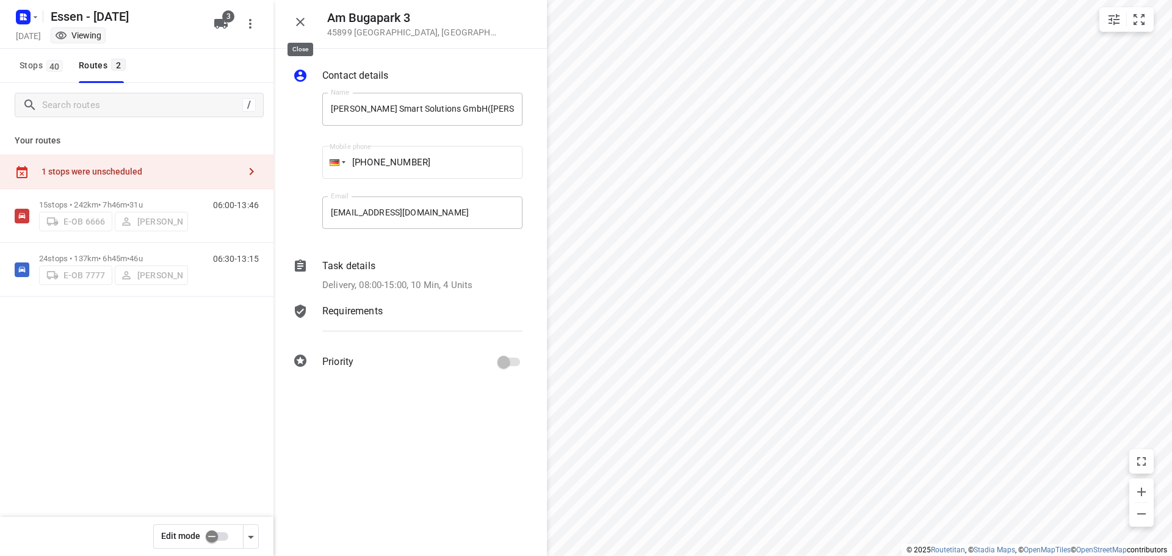 This screenshot has width=1172, height=556. I want to click on input: Search routes, so click(142, 105).